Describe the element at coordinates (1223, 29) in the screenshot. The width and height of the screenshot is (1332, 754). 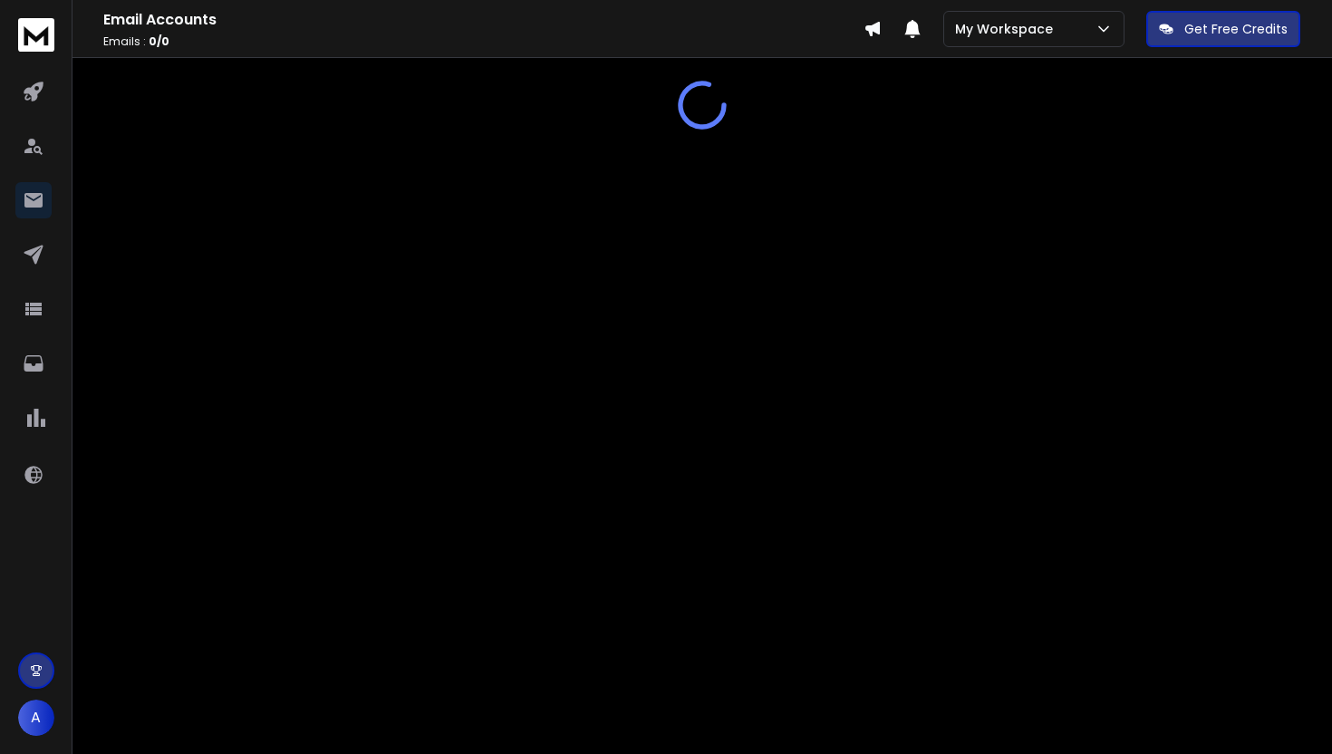
I see `button: Get Free Credits` at that location.